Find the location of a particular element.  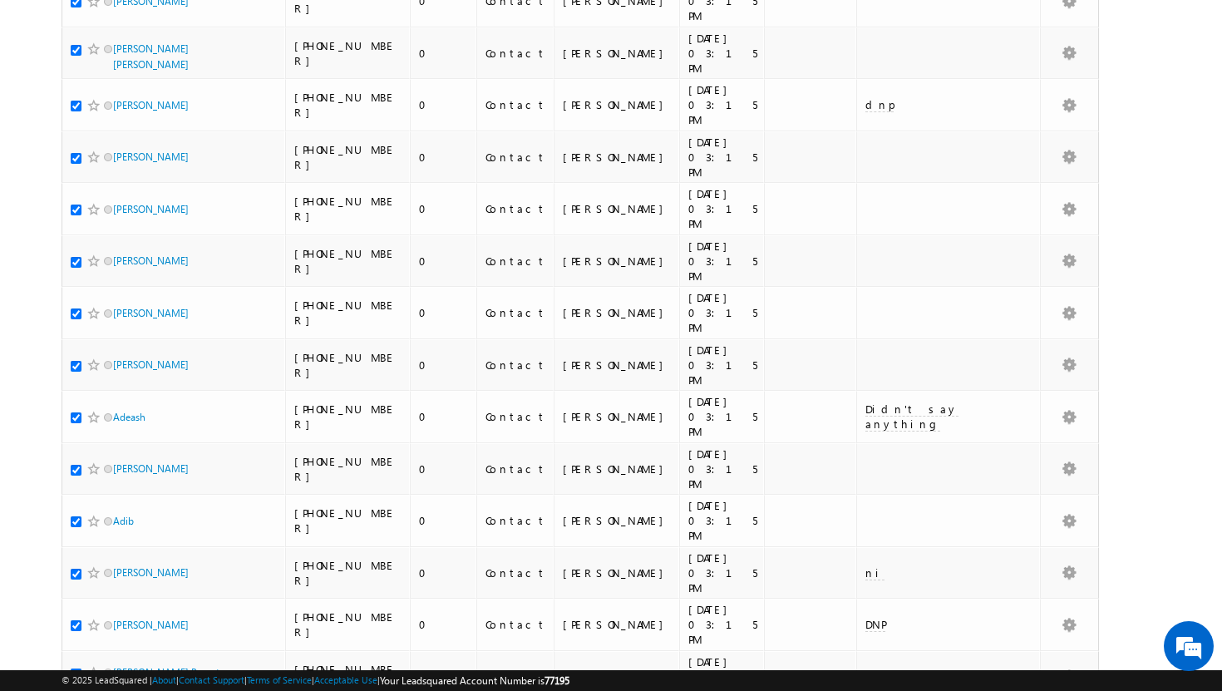

span: 77195 is located at coordinates (557, 680).